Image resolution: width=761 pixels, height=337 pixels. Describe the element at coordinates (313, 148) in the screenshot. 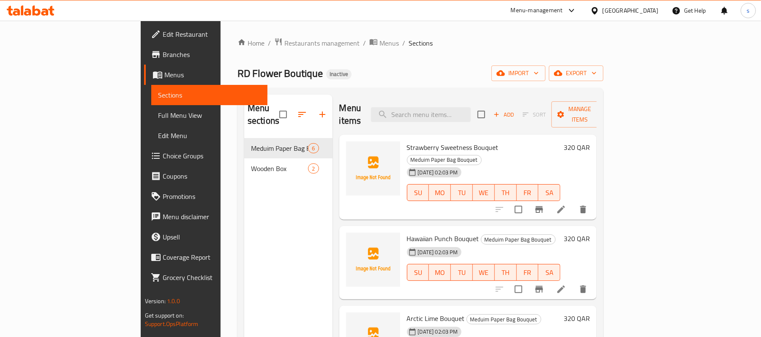

I see `span: 6` at that location.